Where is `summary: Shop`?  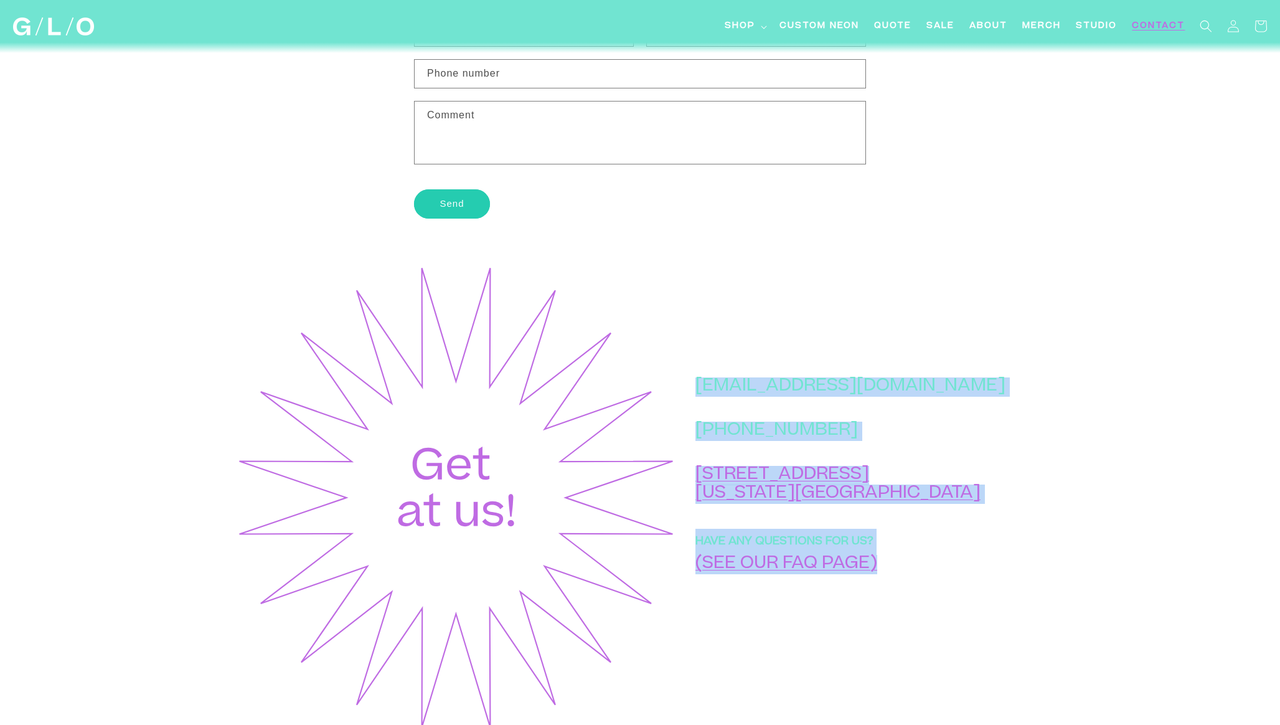
summary: Shop is located at coordinates (744, 26).